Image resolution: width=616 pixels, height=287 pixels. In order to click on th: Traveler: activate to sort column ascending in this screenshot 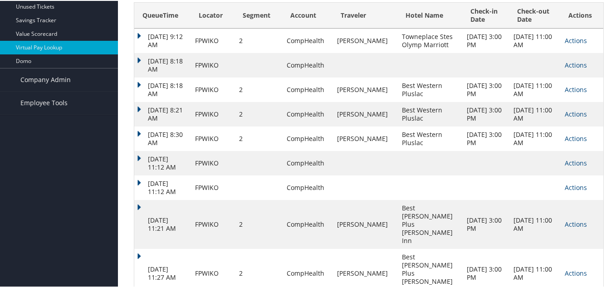, I will do `click(364, 15)`.